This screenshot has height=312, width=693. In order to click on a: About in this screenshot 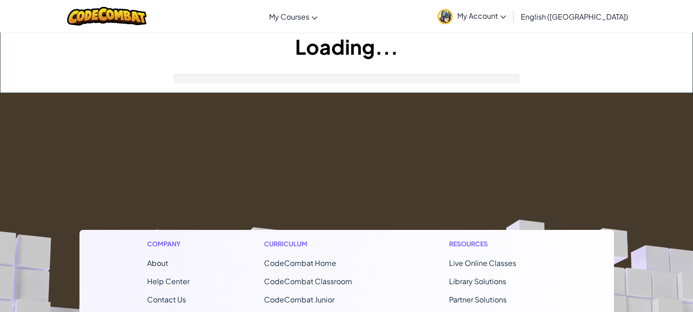, I will do `click(158, 263)`.